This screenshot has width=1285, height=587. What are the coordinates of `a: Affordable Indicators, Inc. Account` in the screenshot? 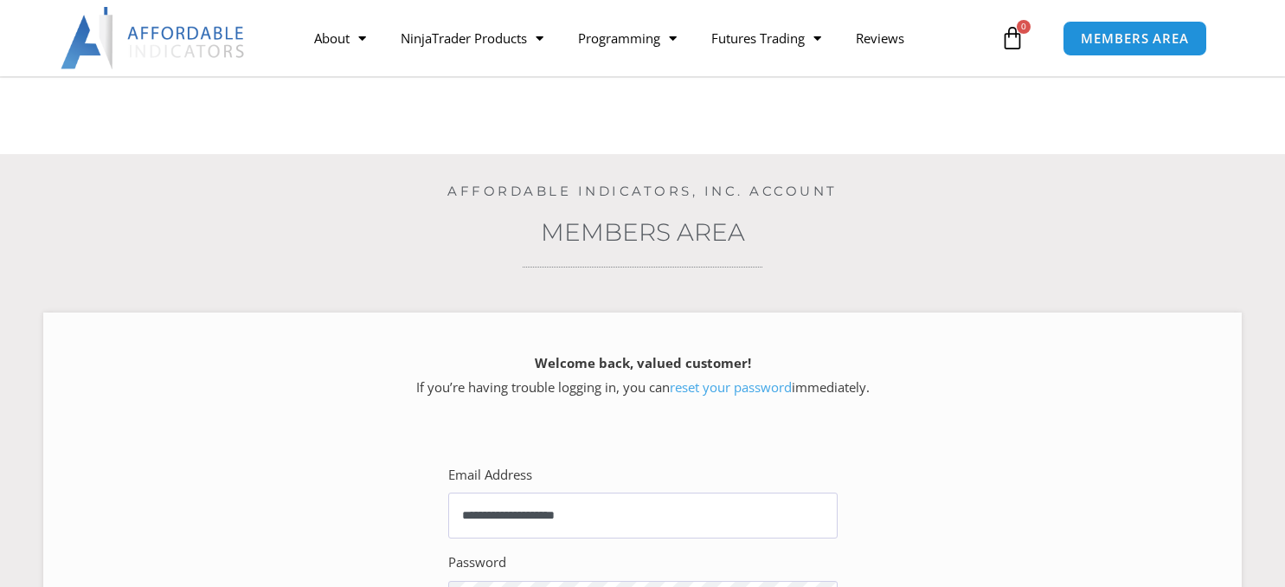 It's located at (642, 190).